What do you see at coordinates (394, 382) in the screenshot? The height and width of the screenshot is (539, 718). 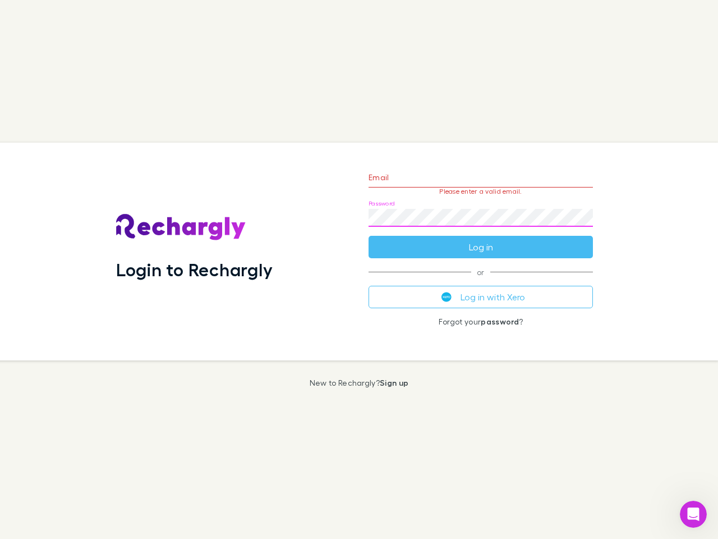 I see `a: Sign up` at bounding box center [394, 382].